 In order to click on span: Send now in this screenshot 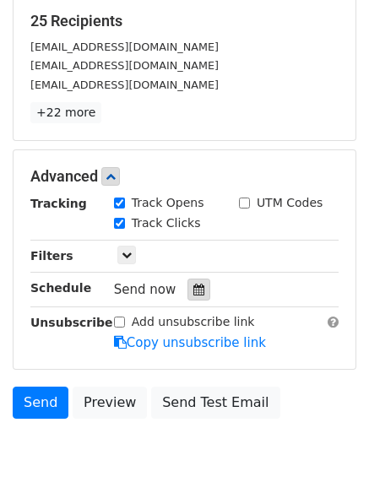, I will do `click(145, 289)`.